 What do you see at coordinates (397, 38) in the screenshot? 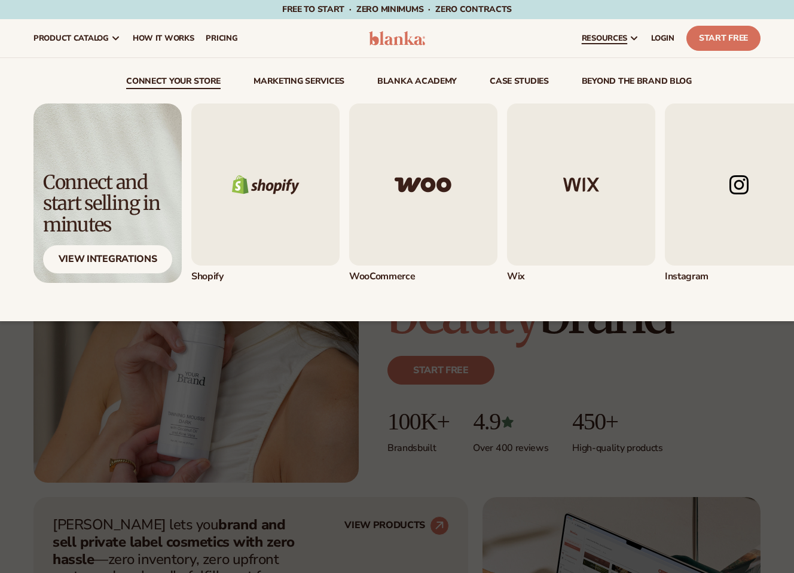
I see `img: logo` at bounding box center [397, 38].